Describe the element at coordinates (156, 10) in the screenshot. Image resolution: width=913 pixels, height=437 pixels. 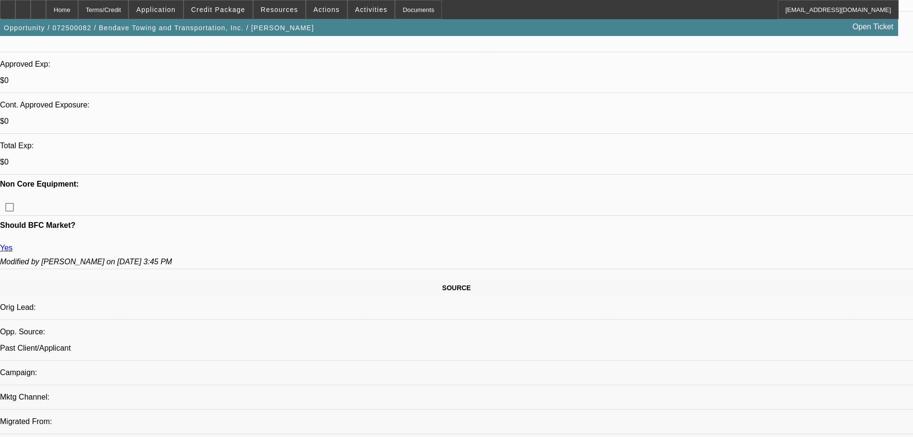
I see `span: Application` at that location.